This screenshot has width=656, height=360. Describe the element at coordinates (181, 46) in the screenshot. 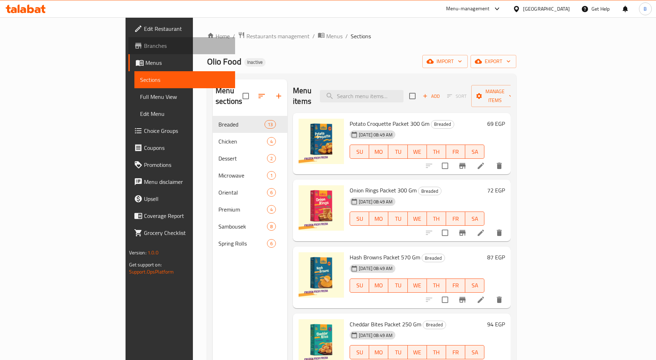

I see `a: Branches` at that location.